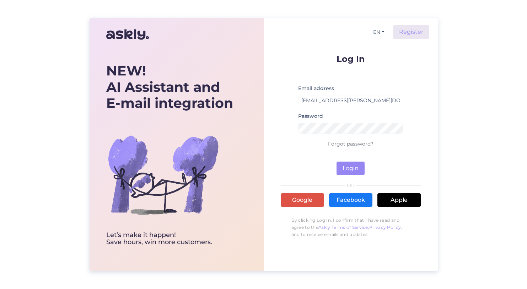 The height and width of the screenshot is (289, 527). What do you see at coordinates (128, 34) in the screenshot?
I see `img: Askly` at bounding box center [128, 34].